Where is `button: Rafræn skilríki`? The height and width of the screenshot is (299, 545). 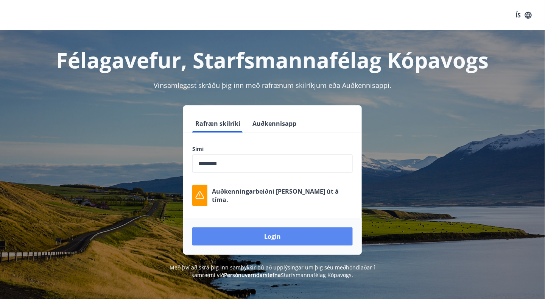 button: Rafræn skilríki is located at coordinates (218, 123).